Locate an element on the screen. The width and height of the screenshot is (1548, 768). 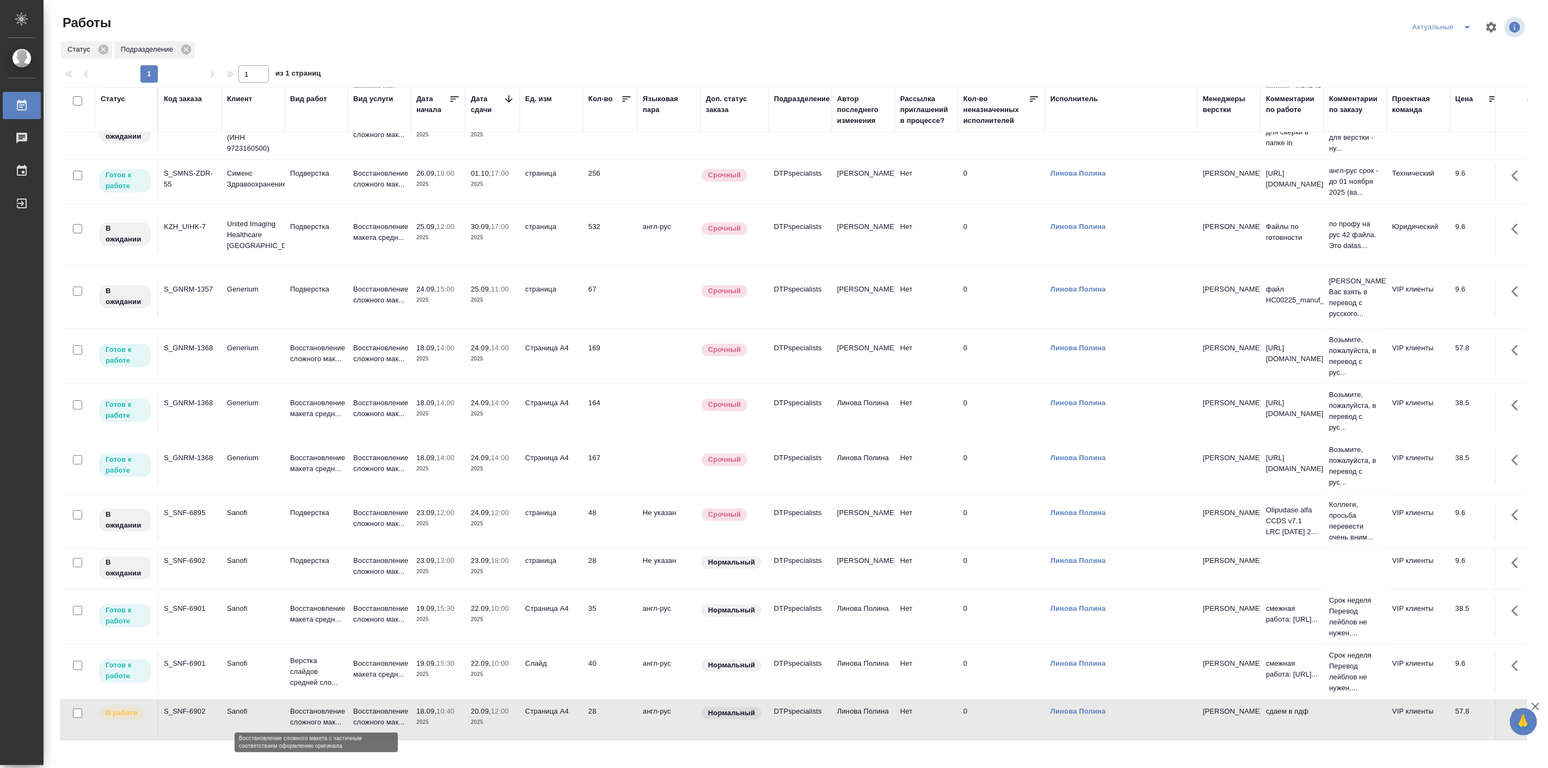
p: Сименс Здравоохранение is located at coordinates (253, 179).